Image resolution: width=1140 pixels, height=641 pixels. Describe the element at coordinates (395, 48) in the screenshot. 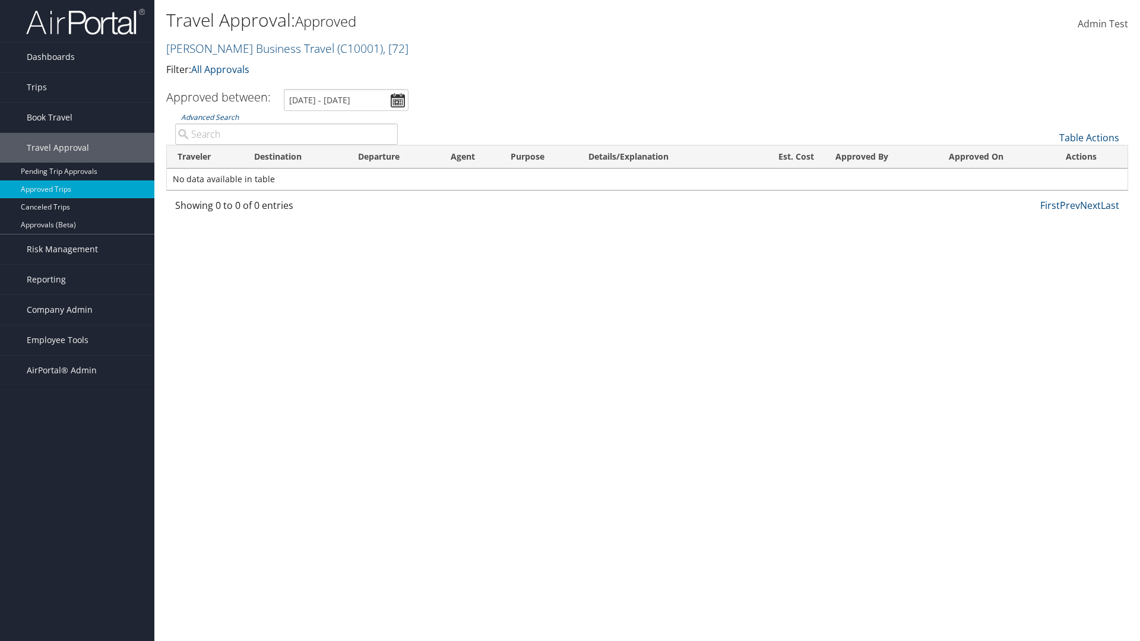

I see `span: , [ 72 ]` at that location.